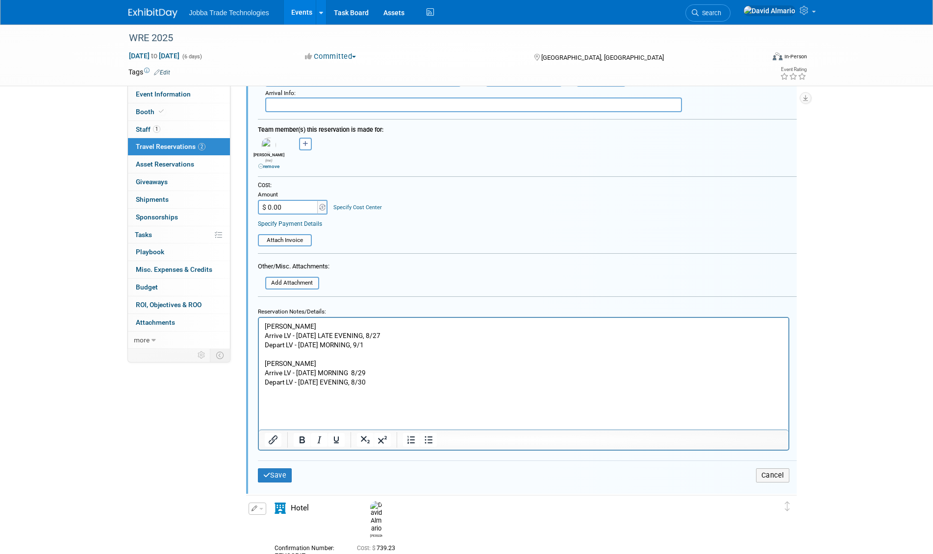 This screenshot has width=933, height=554. I want to click on a: Specify Cost Center, so click(357, 207).